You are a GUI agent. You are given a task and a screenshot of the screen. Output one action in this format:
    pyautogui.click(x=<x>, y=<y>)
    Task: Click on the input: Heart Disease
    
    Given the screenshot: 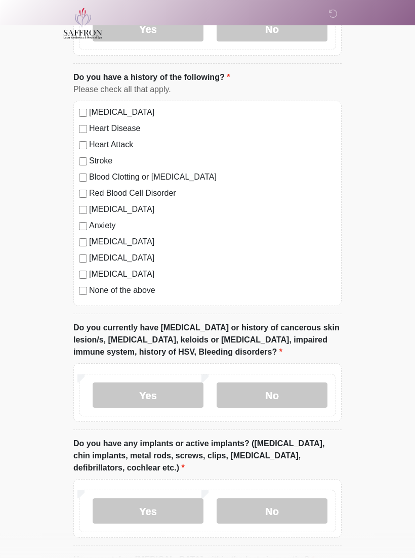 What is the action you would take?
    pyautogui.click(x=83, y=129)
    